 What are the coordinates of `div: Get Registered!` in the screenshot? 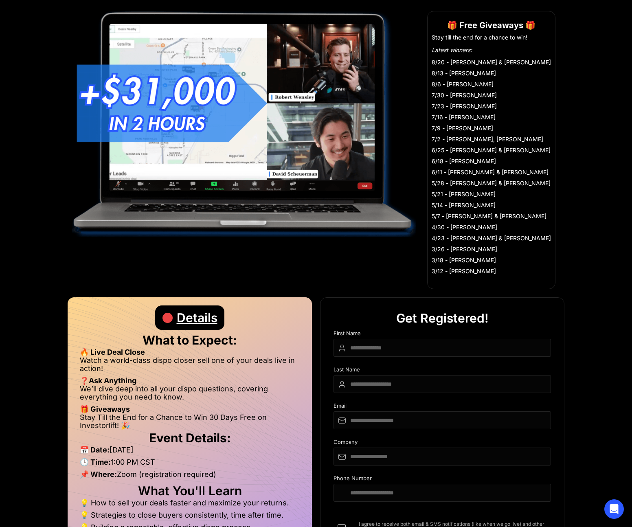 It's located at (442, 318).